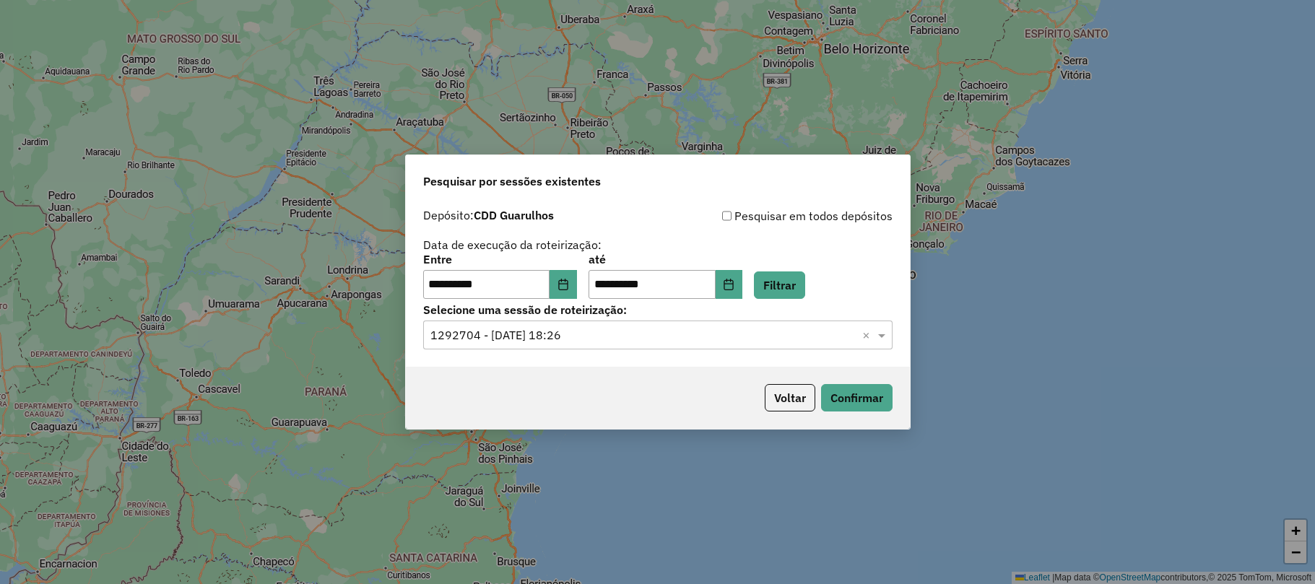 The height and width of the screenshot is (584, 1315). I want to click on div: Pesquisar em todos depósitos, so click(775, 216).